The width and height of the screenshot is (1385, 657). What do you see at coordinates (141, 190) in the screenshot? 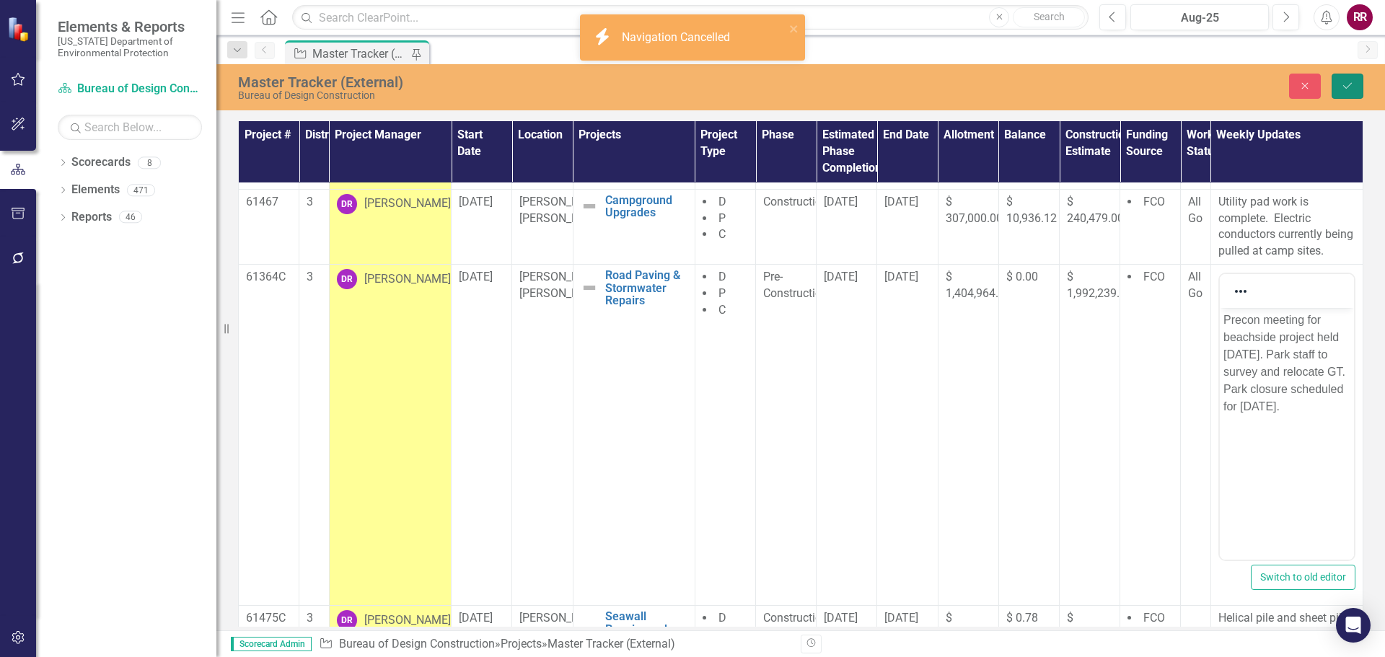
I see `div: 471` at bounding box center [141, 190].